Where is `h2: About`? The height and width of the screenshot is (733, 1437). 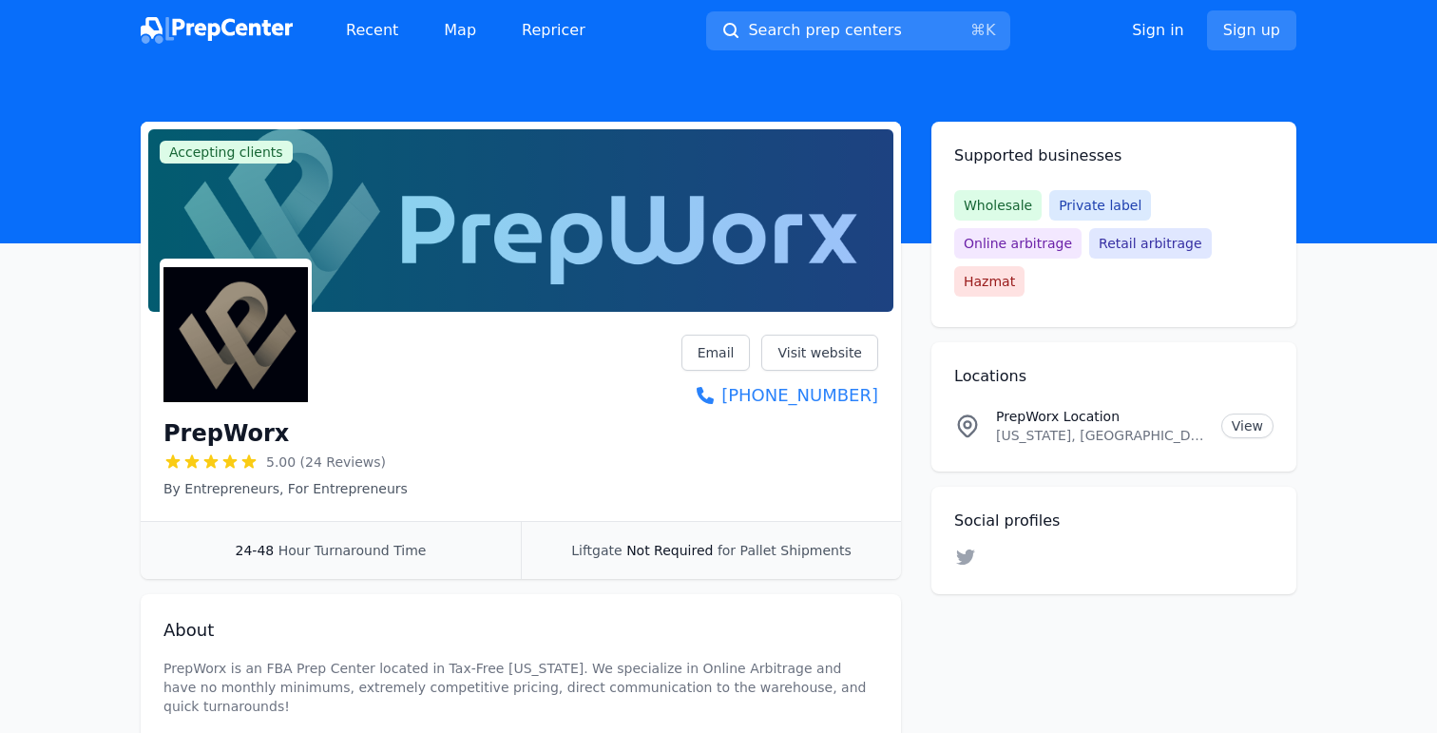
h2: About is located at coordinates (521, 630).